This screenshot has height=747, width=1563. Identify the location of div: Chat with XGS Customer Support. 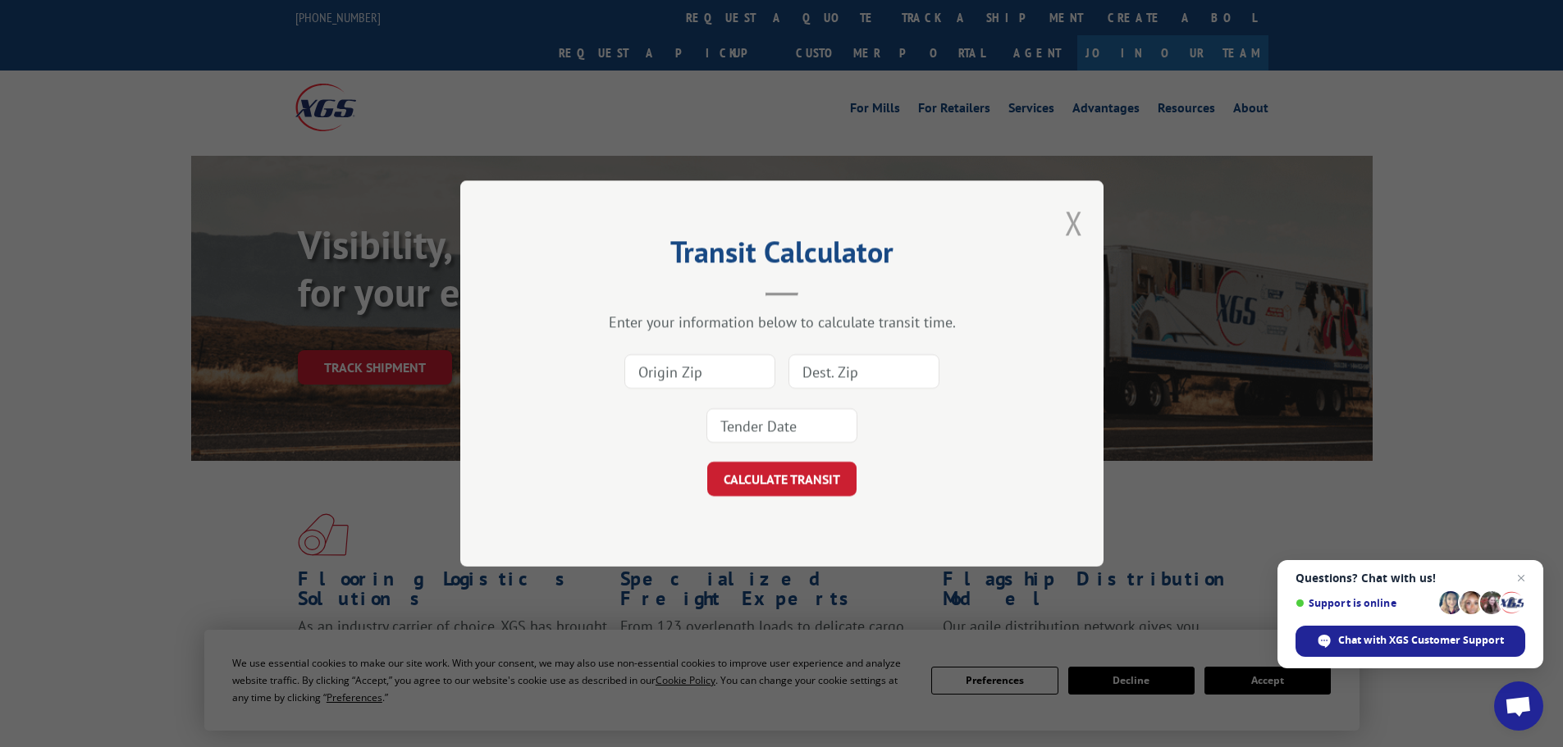
(1410, 641).